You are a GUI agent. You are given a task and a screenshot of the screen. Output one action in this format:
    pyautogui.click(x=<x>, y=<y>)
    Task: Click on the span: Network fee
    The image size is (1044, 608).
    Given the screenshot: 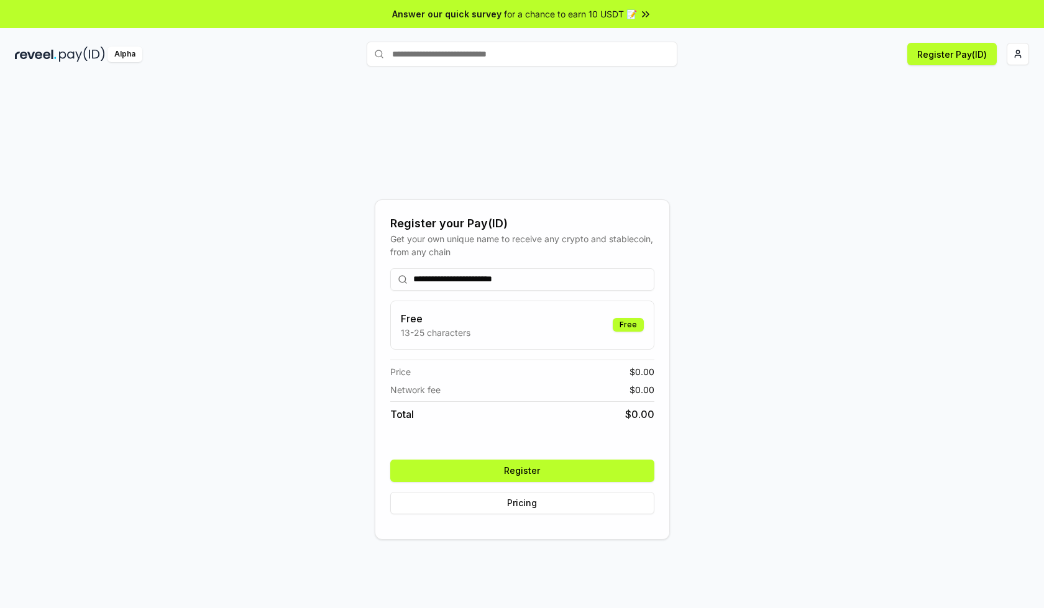 What is the action you would take?
    pyautogui.click(x=415, y=390)
    